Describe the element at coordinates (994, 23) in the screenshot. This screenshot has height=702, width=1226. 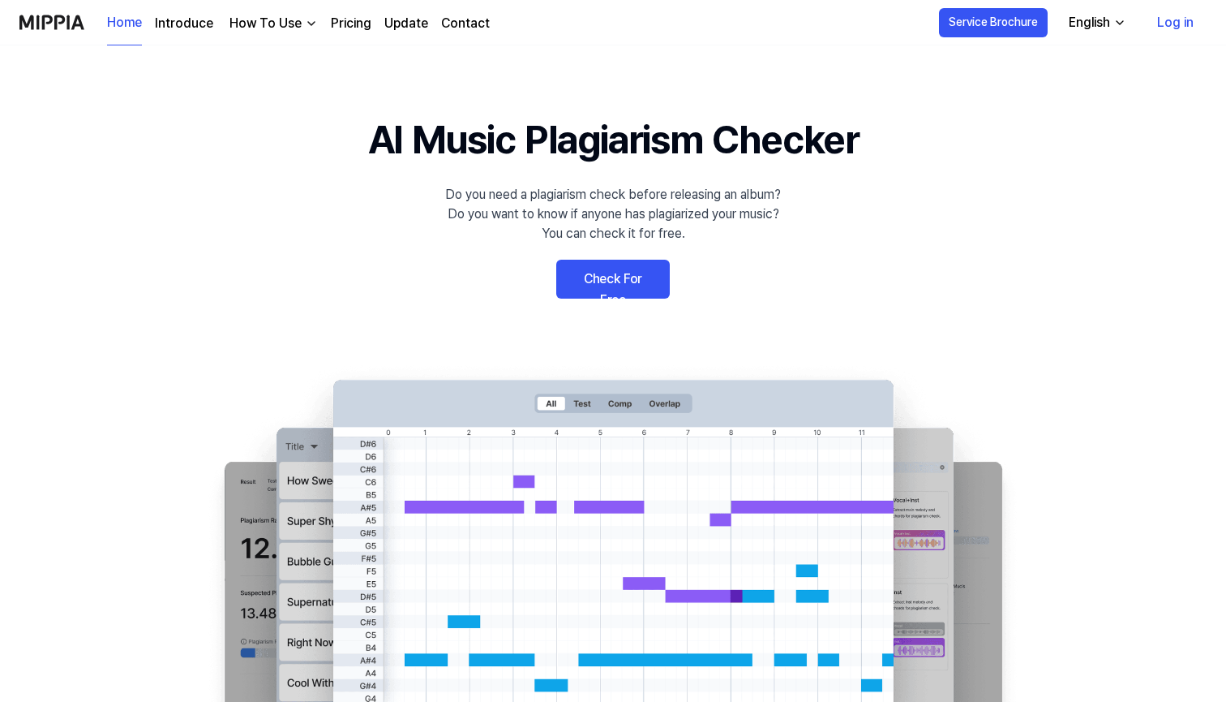
I see `a: Service Brochure` at that location.